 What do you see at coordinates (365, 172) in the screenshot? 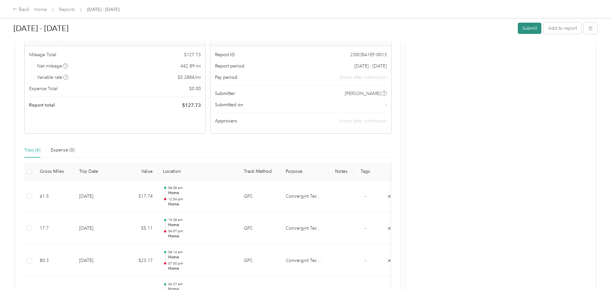
I see `th: Tags` at bounding box center [365, 172].